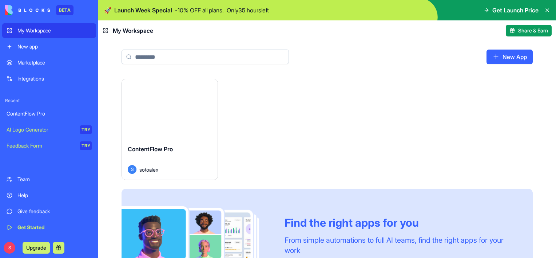 Image resolution: width=556 pixels, height=258 pixels. I want to click on a: Marketplace, so click(49, 63).